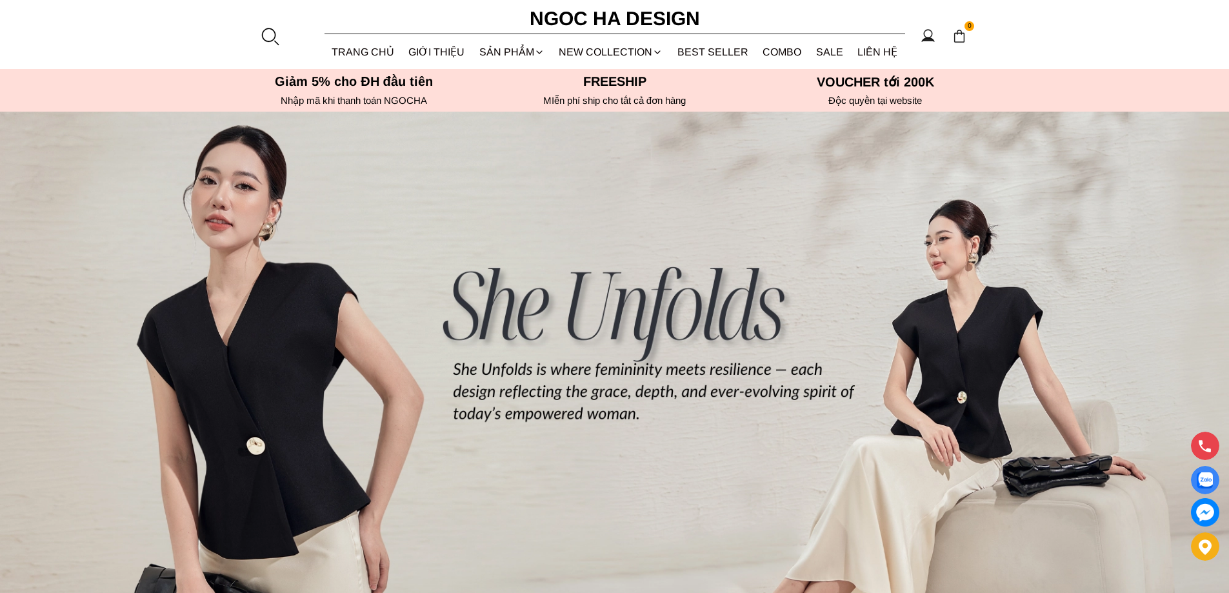  Describe the element at coordinates (877, 52) in the screenshot. I see `a: LIÊN HỆ` at that location.